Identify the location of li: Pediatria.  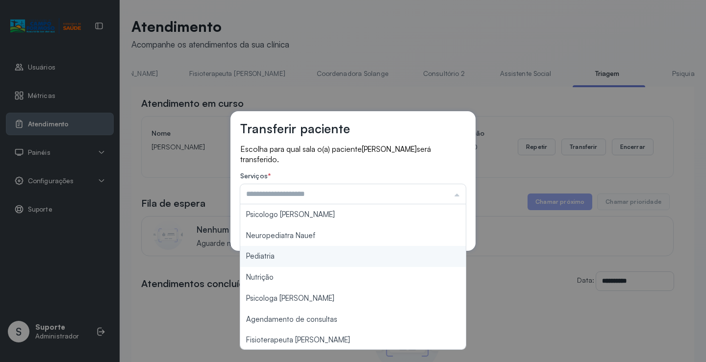
(353, 256).